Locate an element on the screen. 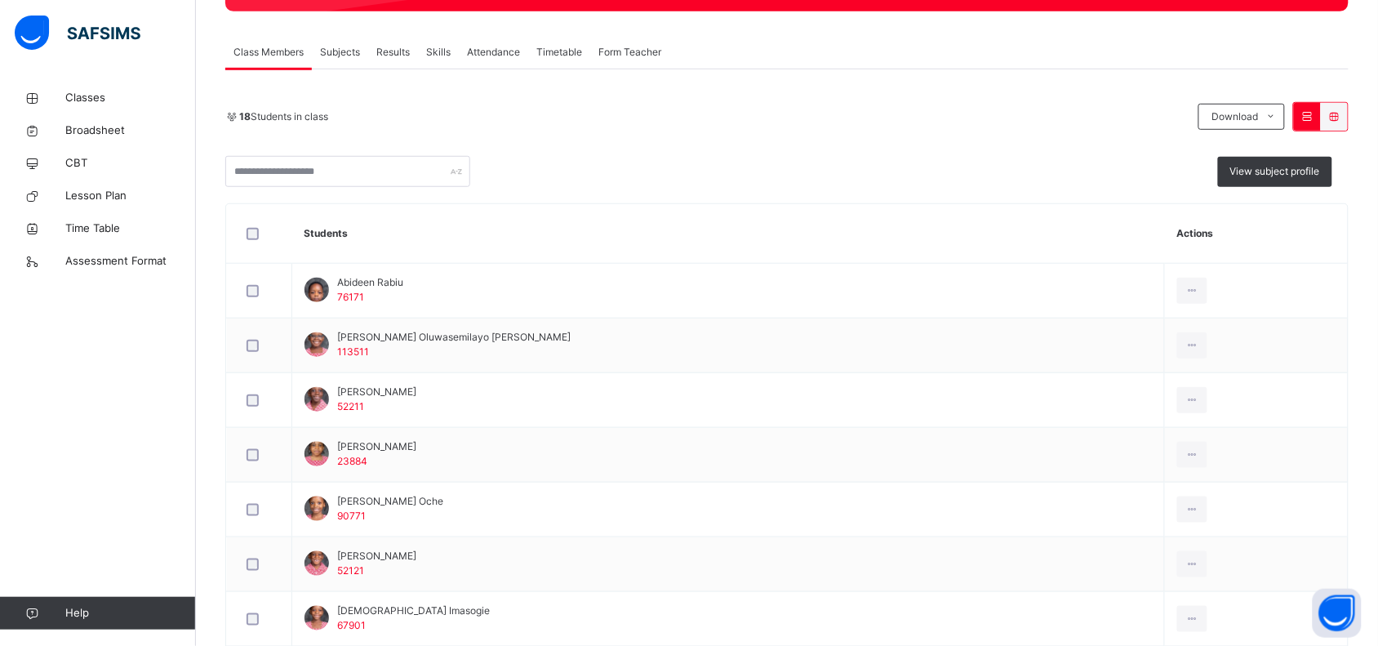 The height and width of the screenshot is (646, 1378). th: Actions is located at coordinates (1255, 233).